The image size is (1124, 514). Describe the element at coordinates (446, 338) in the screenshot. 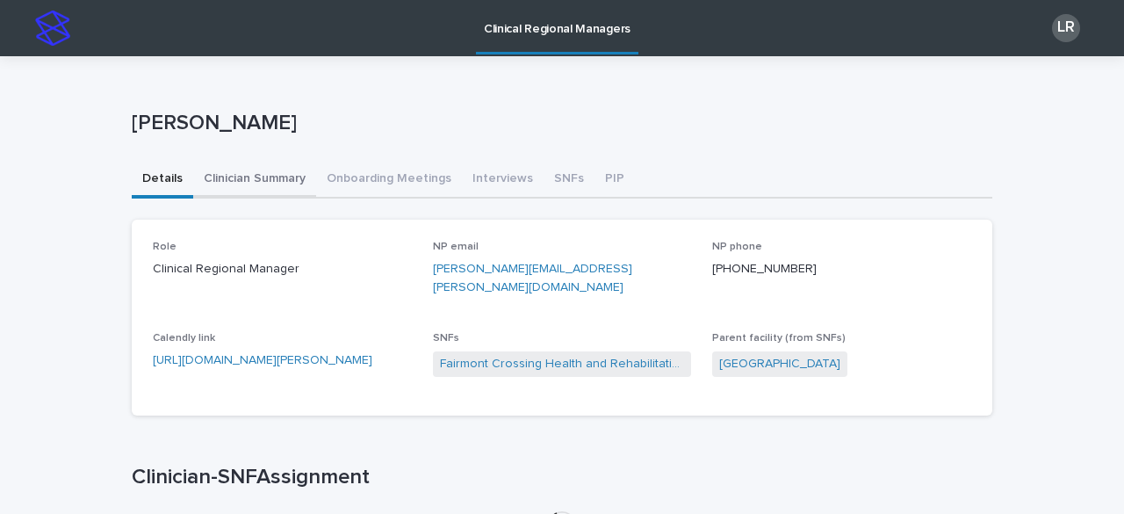

I see `span: SNFs` at that location.